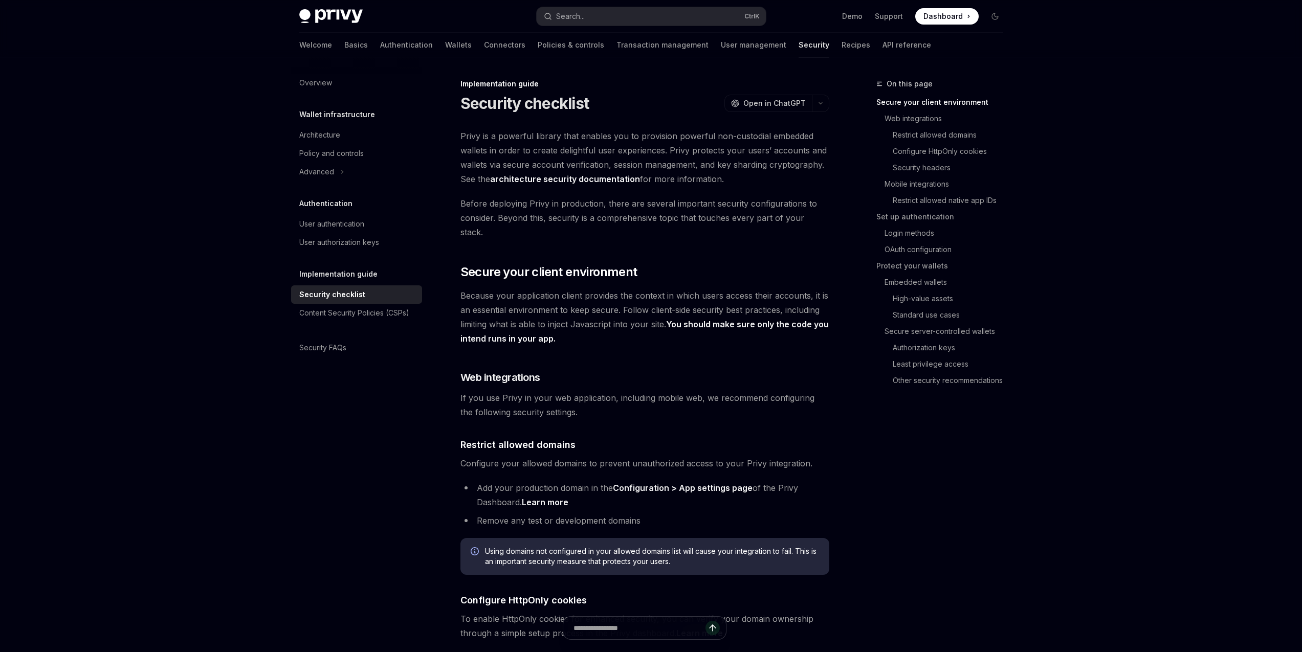 Image resolution: width=1302 pixels, height=652 pixels. What do you see at coordinates (947, 16) in the screenshot?
I see `a: Dashboard` at bounding box center [947, 16].